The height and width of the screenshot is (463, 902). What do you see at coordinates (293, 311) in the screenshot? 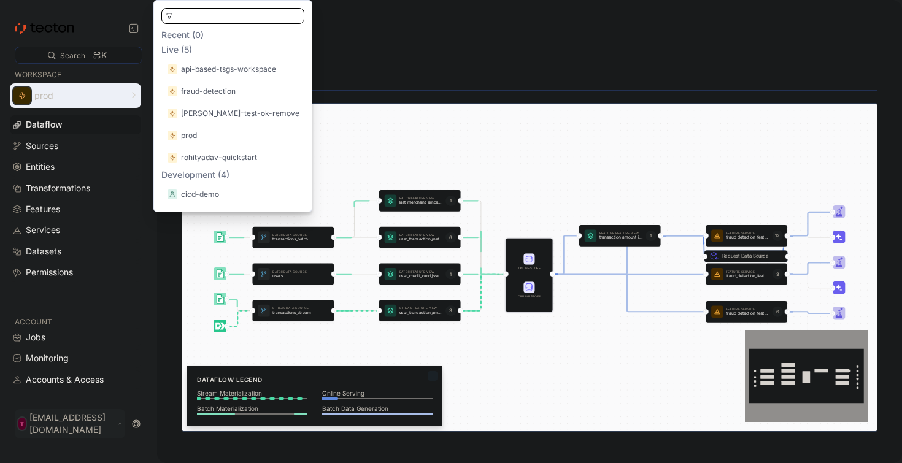
I see `a: StreamData Sourcetransactions_stream` at bounding box center [293, 311].